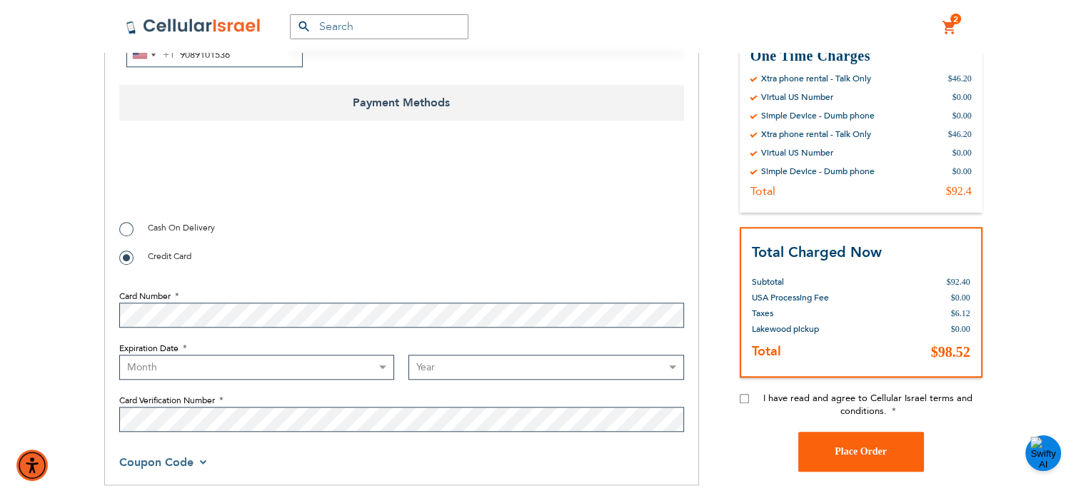 The height and width of the screenshot is (496, 1086). I want to click on strong: Total, so click(766, 351).